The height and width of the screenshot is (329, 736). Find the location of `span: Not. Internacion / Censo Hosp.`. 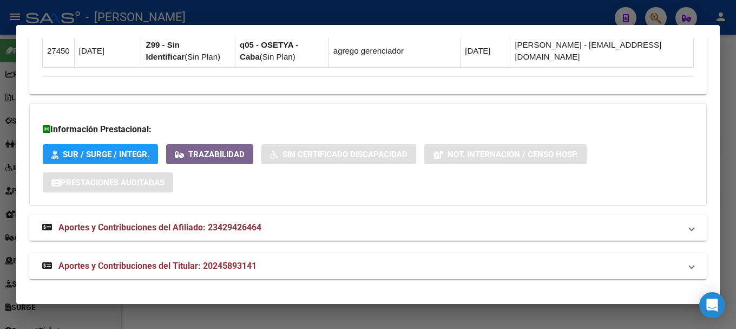

span: Not. Internacion / Censo Hosp. is located at coordinates (513, 154).